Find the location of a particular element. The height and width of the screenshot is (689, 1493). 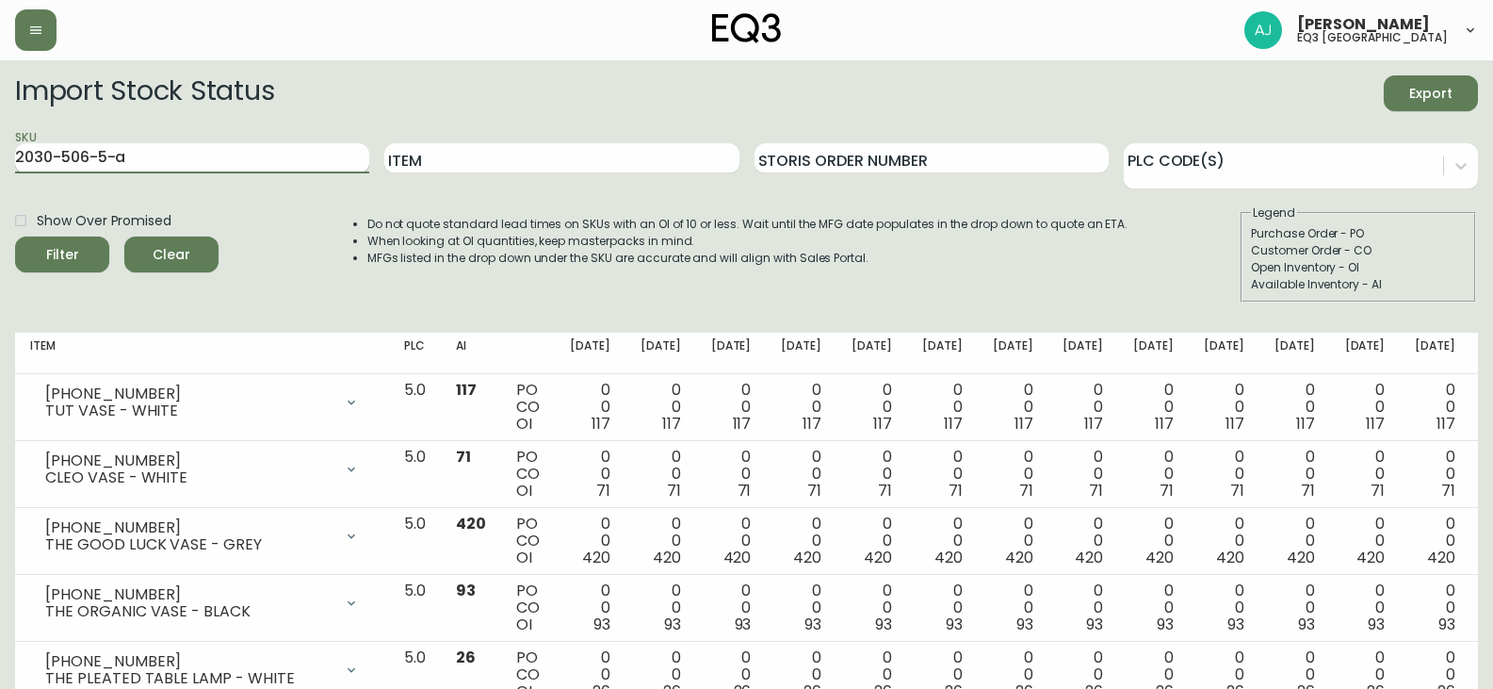

div: Purchase Order - PO is located at coordinates (1359, 234).